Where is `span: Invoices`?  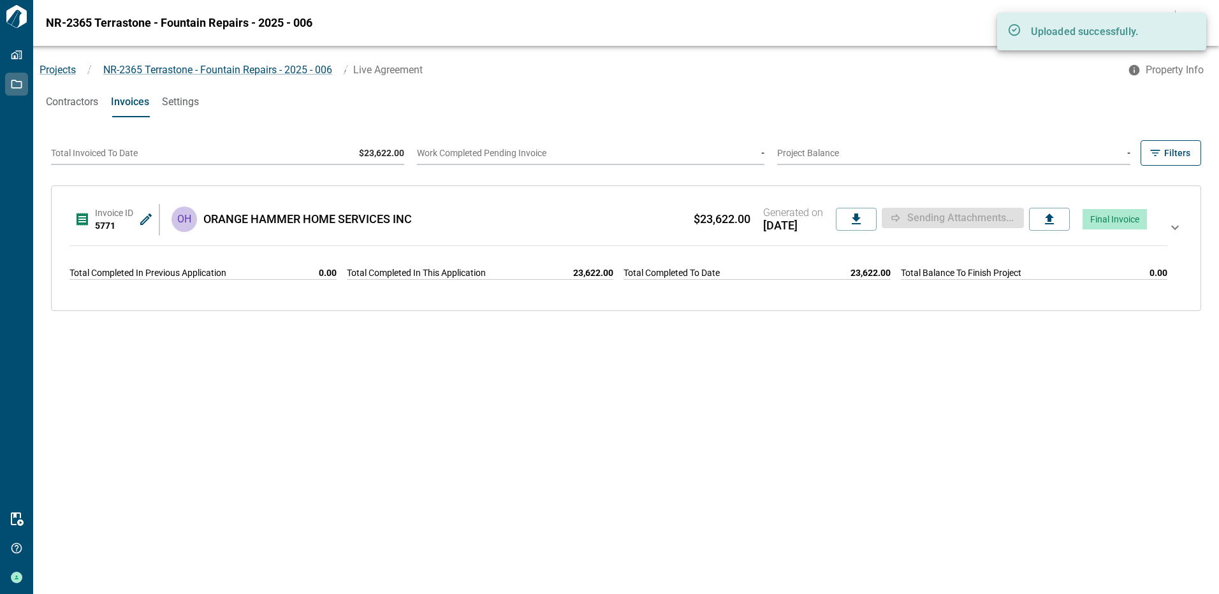 span: Invoices is located at coordinates (130, 102).